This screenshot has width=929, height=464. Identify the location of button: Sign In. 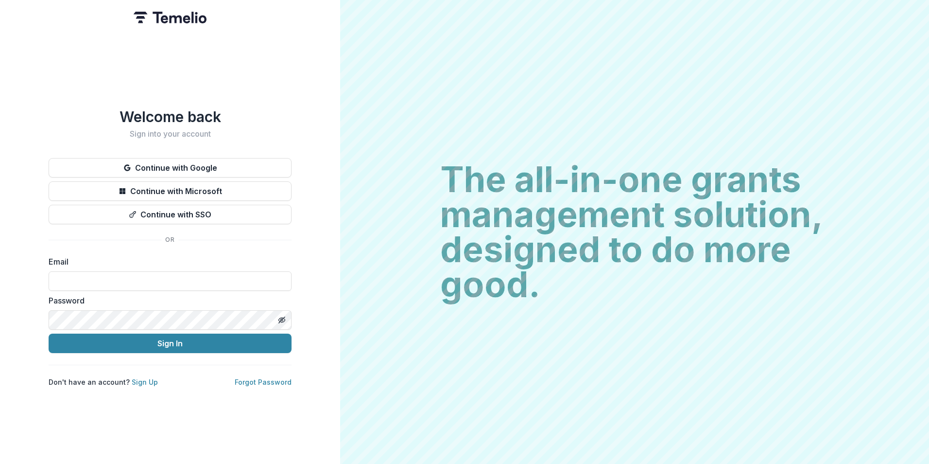
(170, 343).